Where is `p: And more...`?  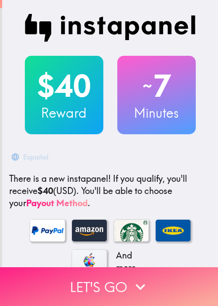 p: And more... is located at coordinates (131, 262).